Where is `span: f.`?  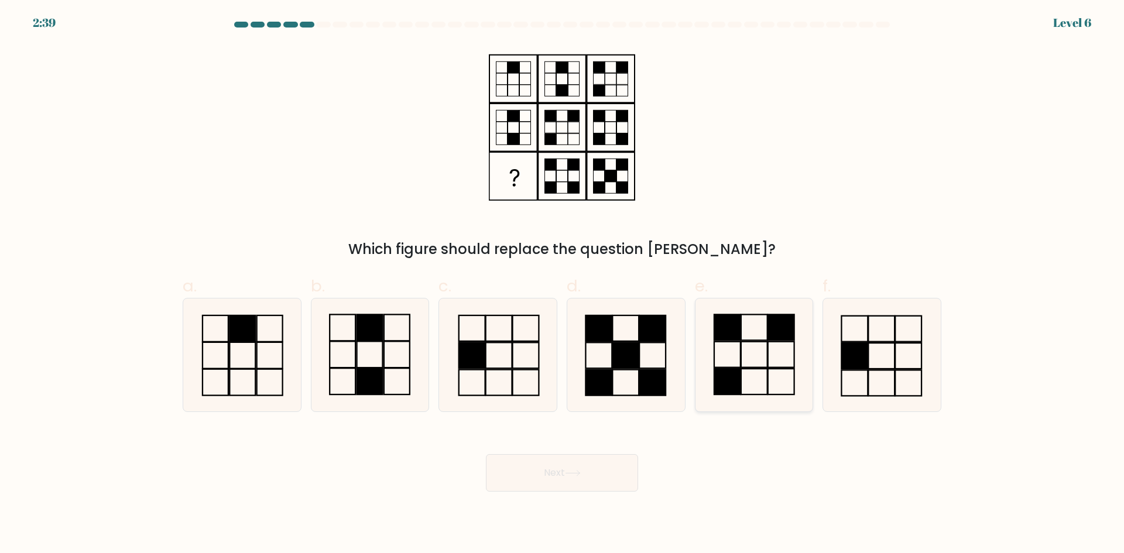
span: f. is located at coordinates (826, 286).